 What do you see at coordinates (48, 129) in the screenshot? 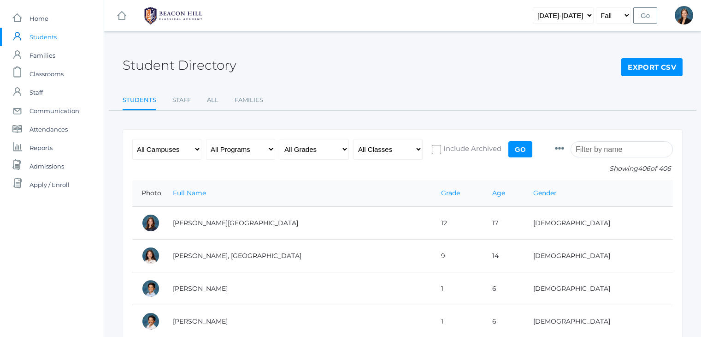
I see `span: Attendances` at bounding box center [48, 129].